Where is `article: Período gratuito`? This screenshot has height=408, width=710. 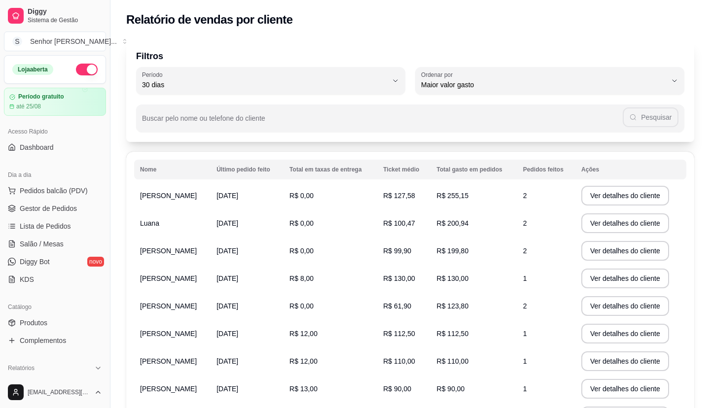
article: Período gratuito is located at coordinates (41, 97).